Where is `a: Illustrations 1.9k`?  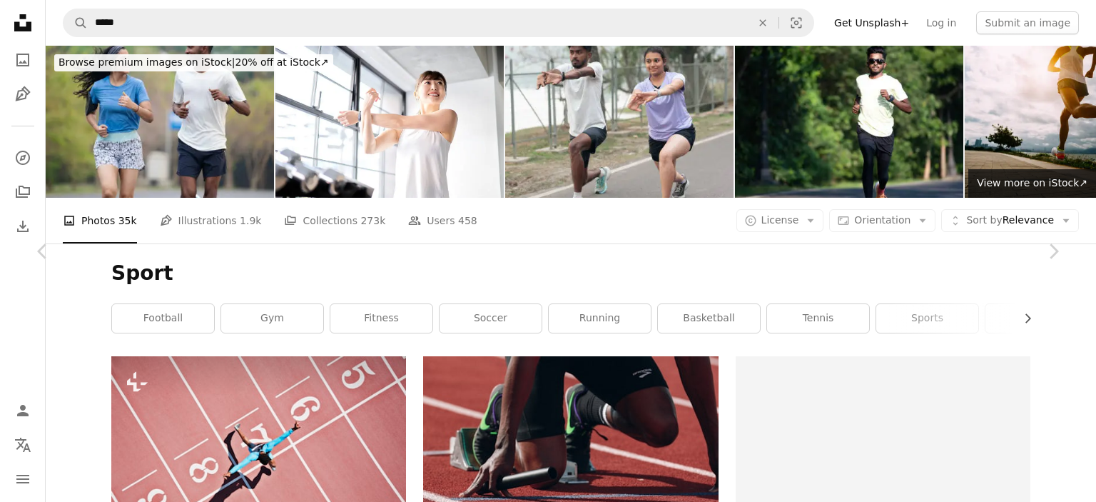
a: Illustrations 1.9k is located at coordinates (211, 221).